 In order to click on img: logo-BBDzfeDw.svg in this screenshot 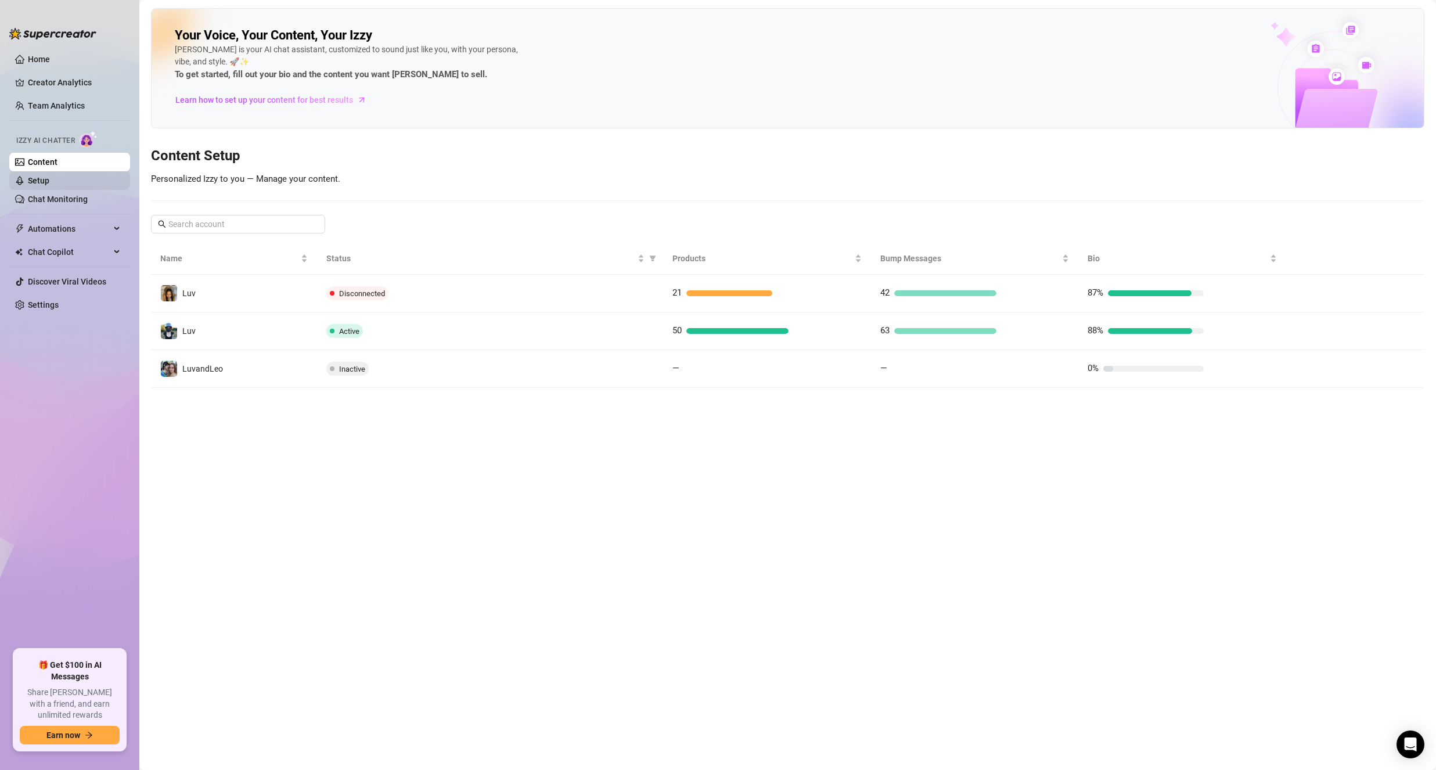, I will do `click(53, 34)`.